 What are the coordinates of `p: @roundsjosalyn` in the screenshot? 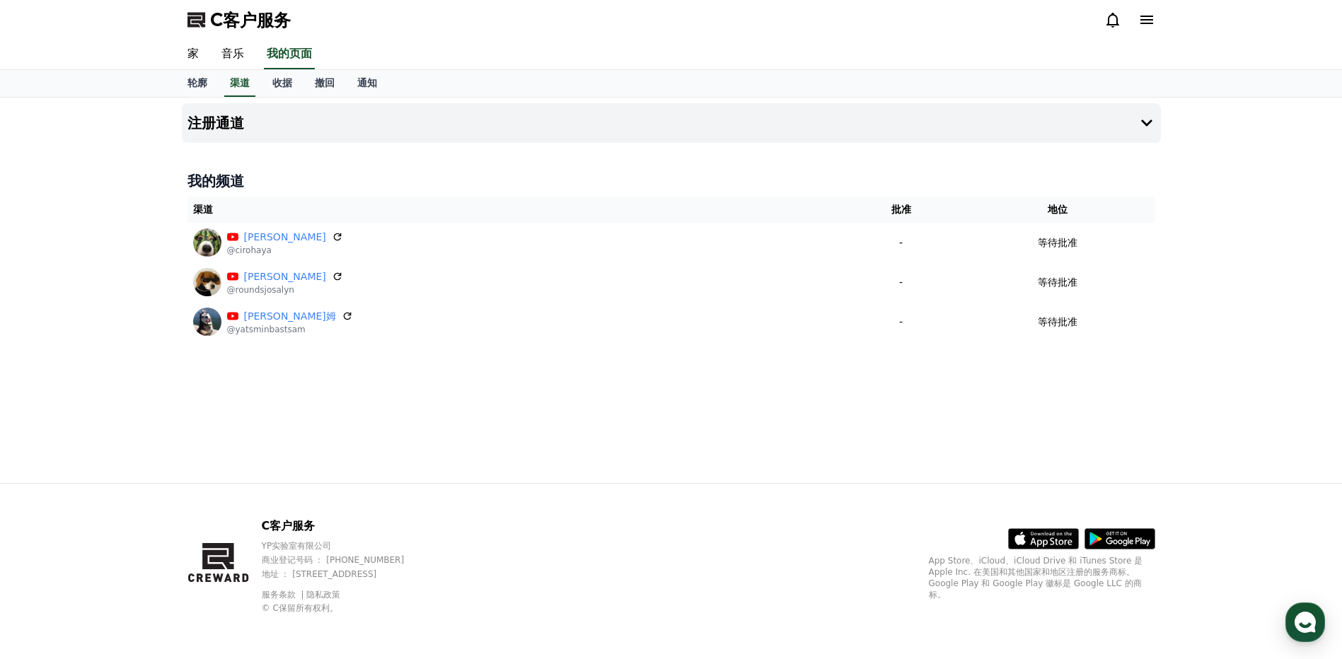 It's located at (285, 290).